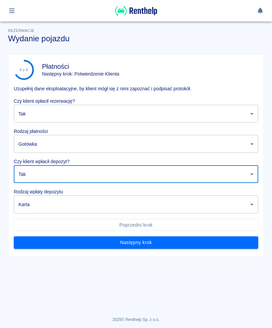  Describe the element at coordinates (136, 89) in the screenshot. I see `p: Uzupełnij dane eksploatacyjne, by klient mógł się z nimi zapoznać i podpisać protokół.` at that location.